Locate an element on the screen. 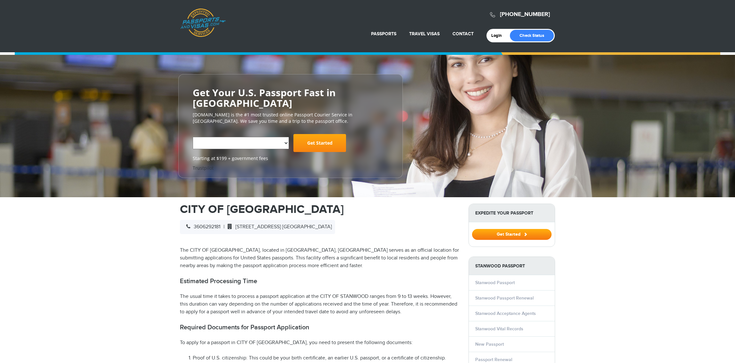 The height and width of the screenshot is (363, 735). strong: Stanwood Passport is located at coordinates (512, 266).